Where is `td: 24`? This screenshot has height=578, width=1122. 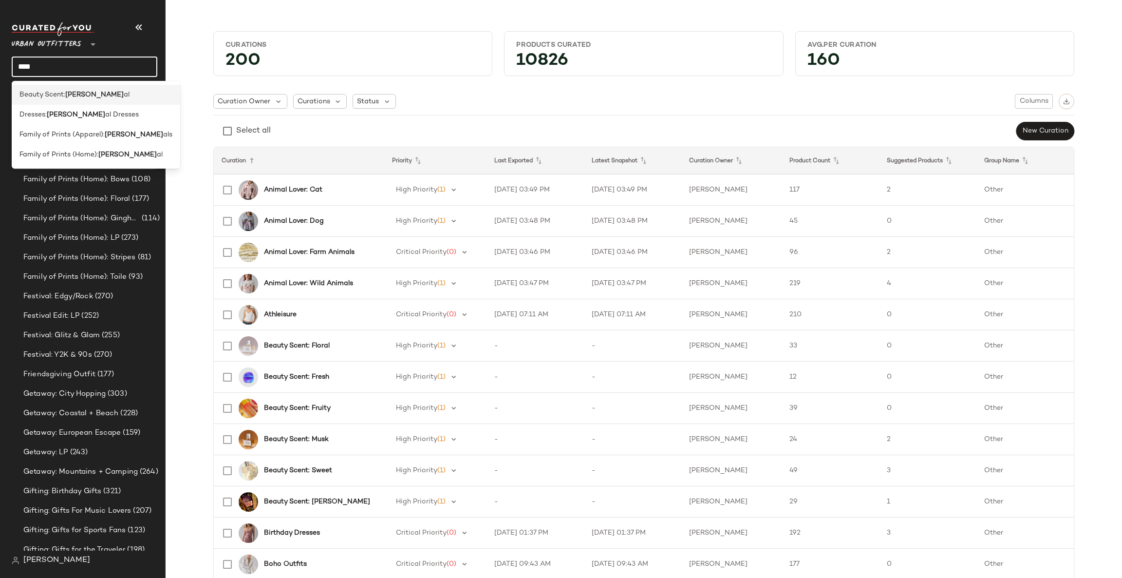 td: 24 is located at coordinates (831, 439).